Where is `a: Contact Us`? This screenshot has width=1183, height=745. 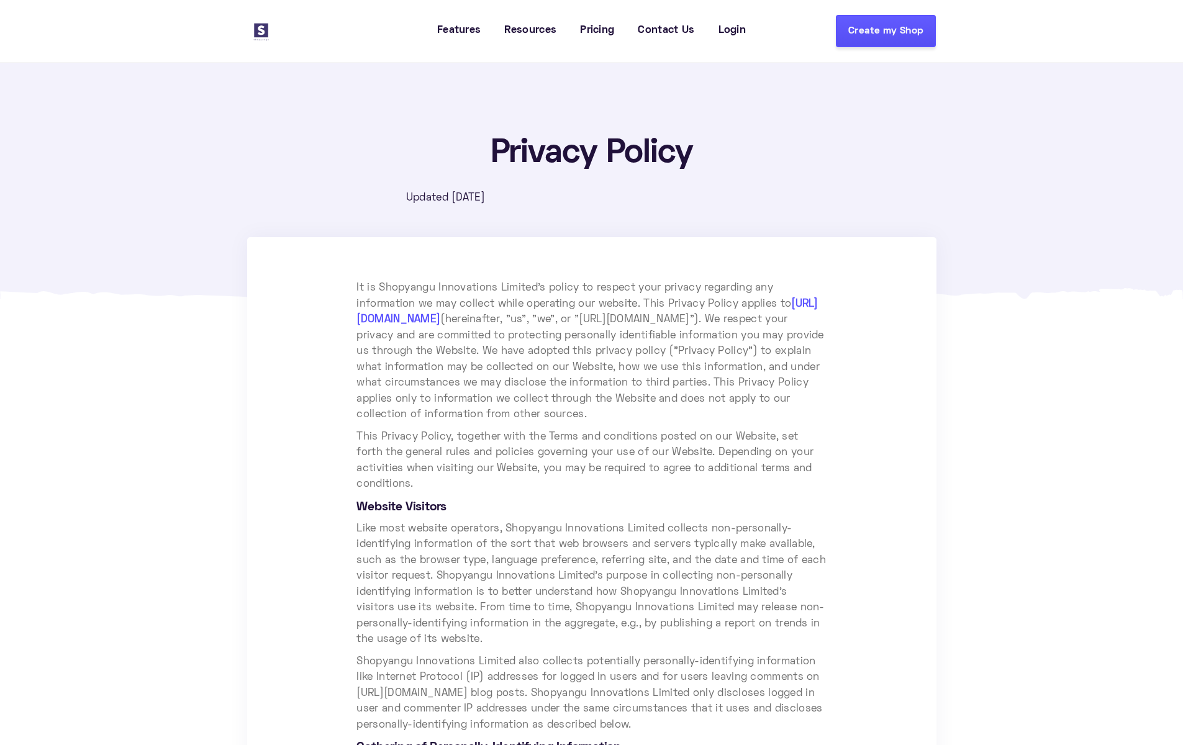
a: Contact Us is located at coordinates (665, 31).